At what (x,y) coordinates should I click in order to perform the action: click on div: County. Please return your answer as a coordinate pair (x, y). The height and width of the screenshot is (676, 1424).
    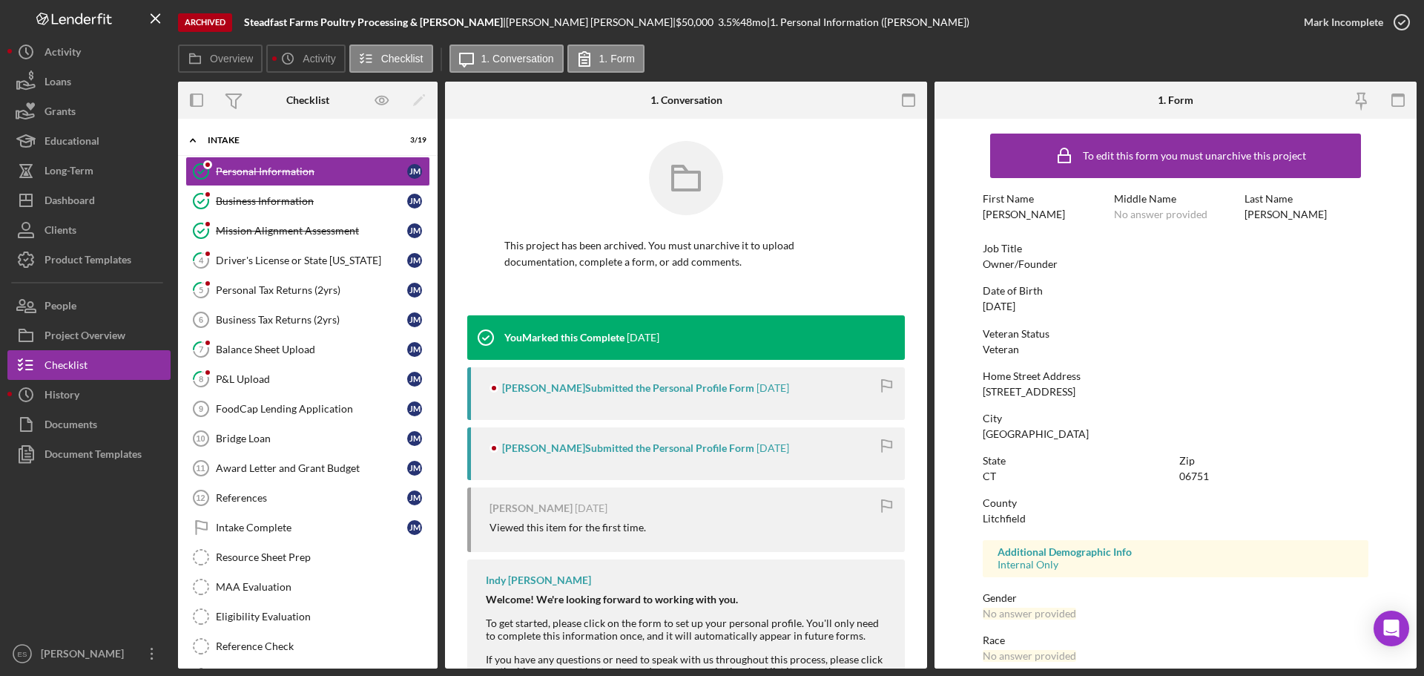
    Looking at the image, I should click on (1175, 503).